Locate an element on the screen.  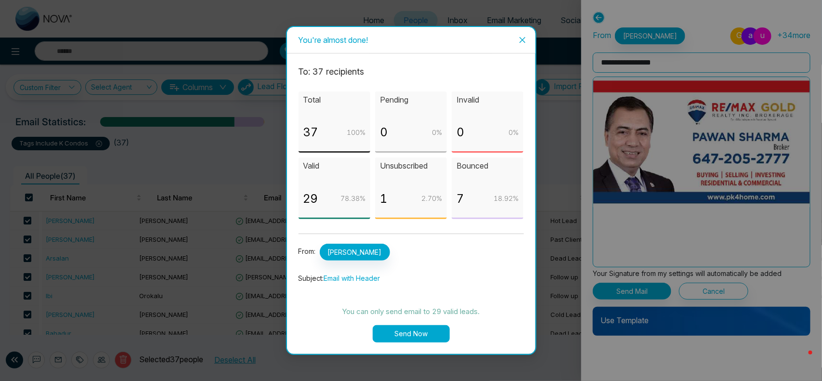
p: 1 is located at coordinates (384, 199).